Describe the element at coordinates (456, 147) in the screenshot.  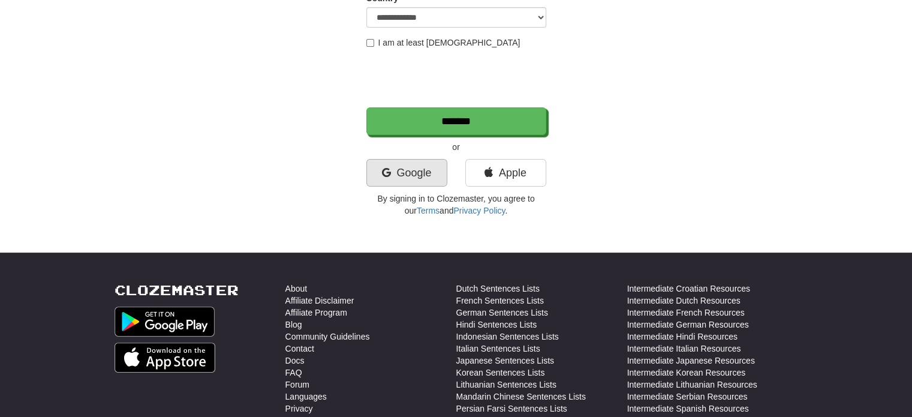
I see `p: or` at that location.